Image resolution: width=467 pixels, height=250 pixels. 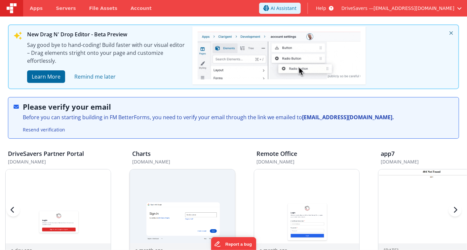 What do you see at coordinates (321, 8) in the screenshot?
I see `span: Help` at bounding box center [321, 8].